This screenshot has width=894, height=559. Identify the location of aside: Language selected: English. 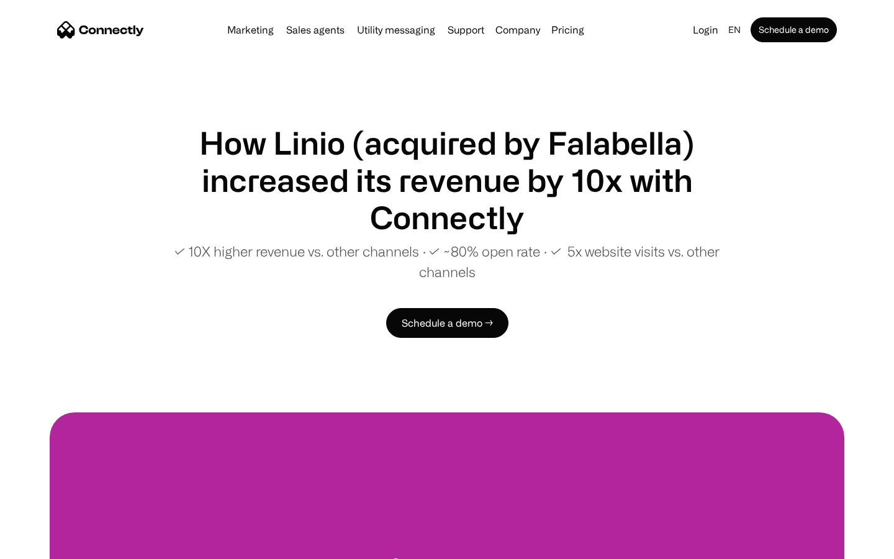
(43, 545).